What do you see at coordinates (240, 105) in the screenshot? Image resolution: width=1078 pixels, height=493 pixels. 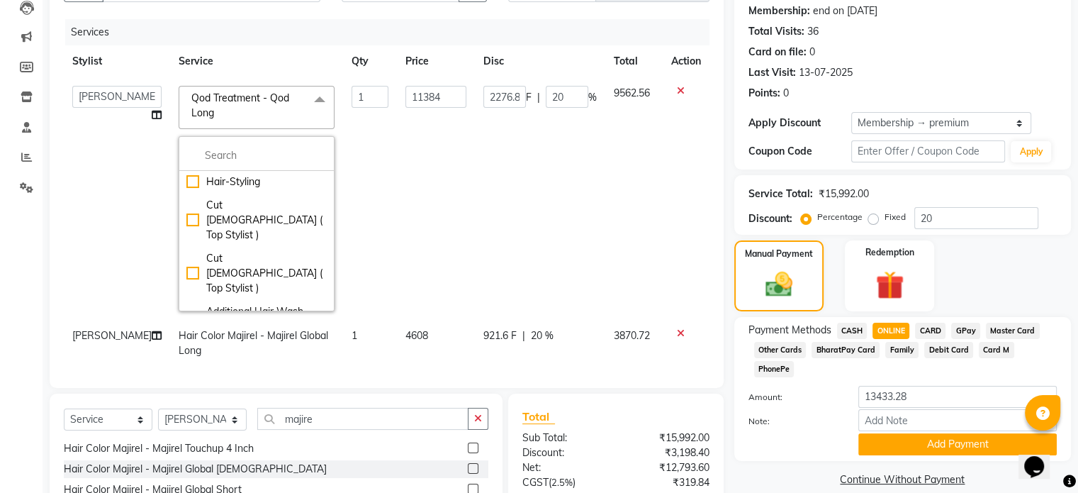 I see `span: Qod Treatment - Qod Long` at bounding box center [240, 105].